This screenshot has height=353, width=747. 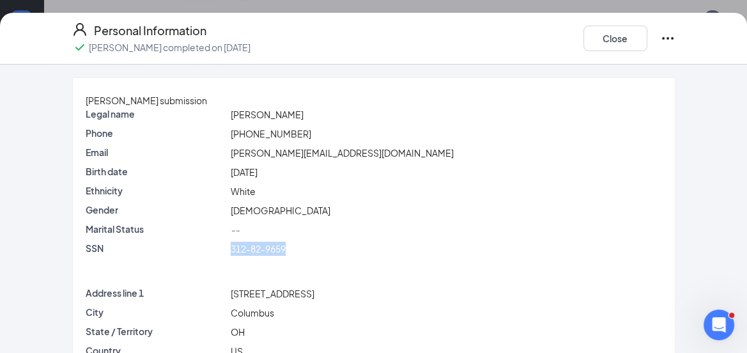 I want to click on h4: Personal Information, so click(x=150, y=31).